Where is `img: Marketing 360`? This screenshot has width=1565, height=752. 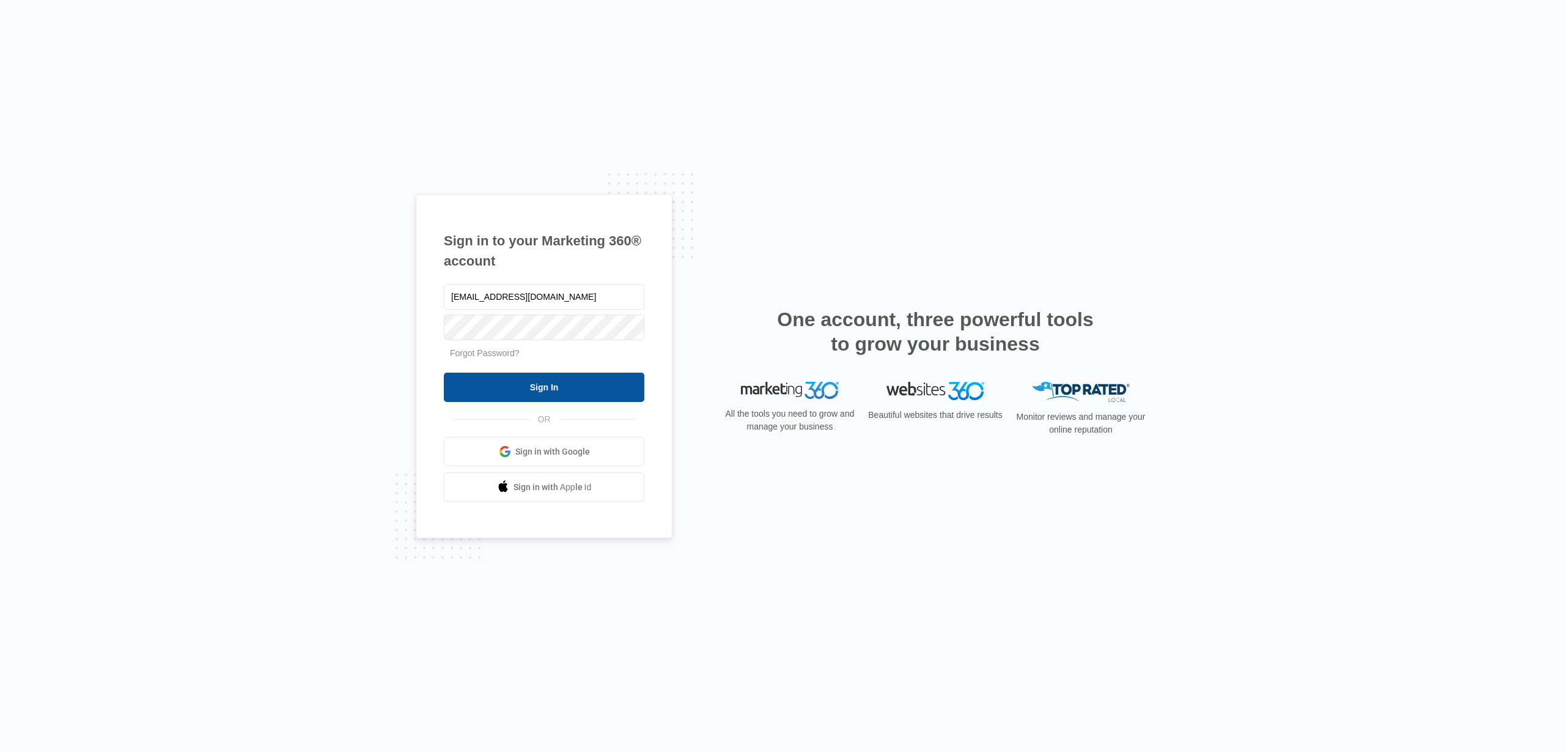
img: Marketing 360 is located at coordinates (790, 390).